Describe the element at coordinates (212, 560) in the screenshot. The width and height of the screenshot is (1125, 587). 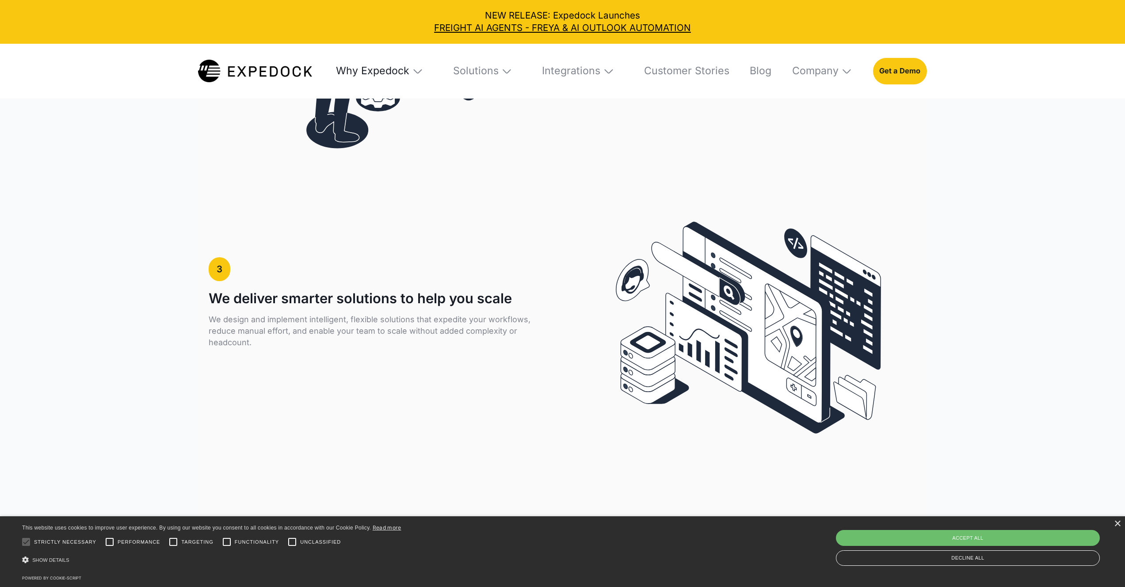
I see `div: Show details` at that location.